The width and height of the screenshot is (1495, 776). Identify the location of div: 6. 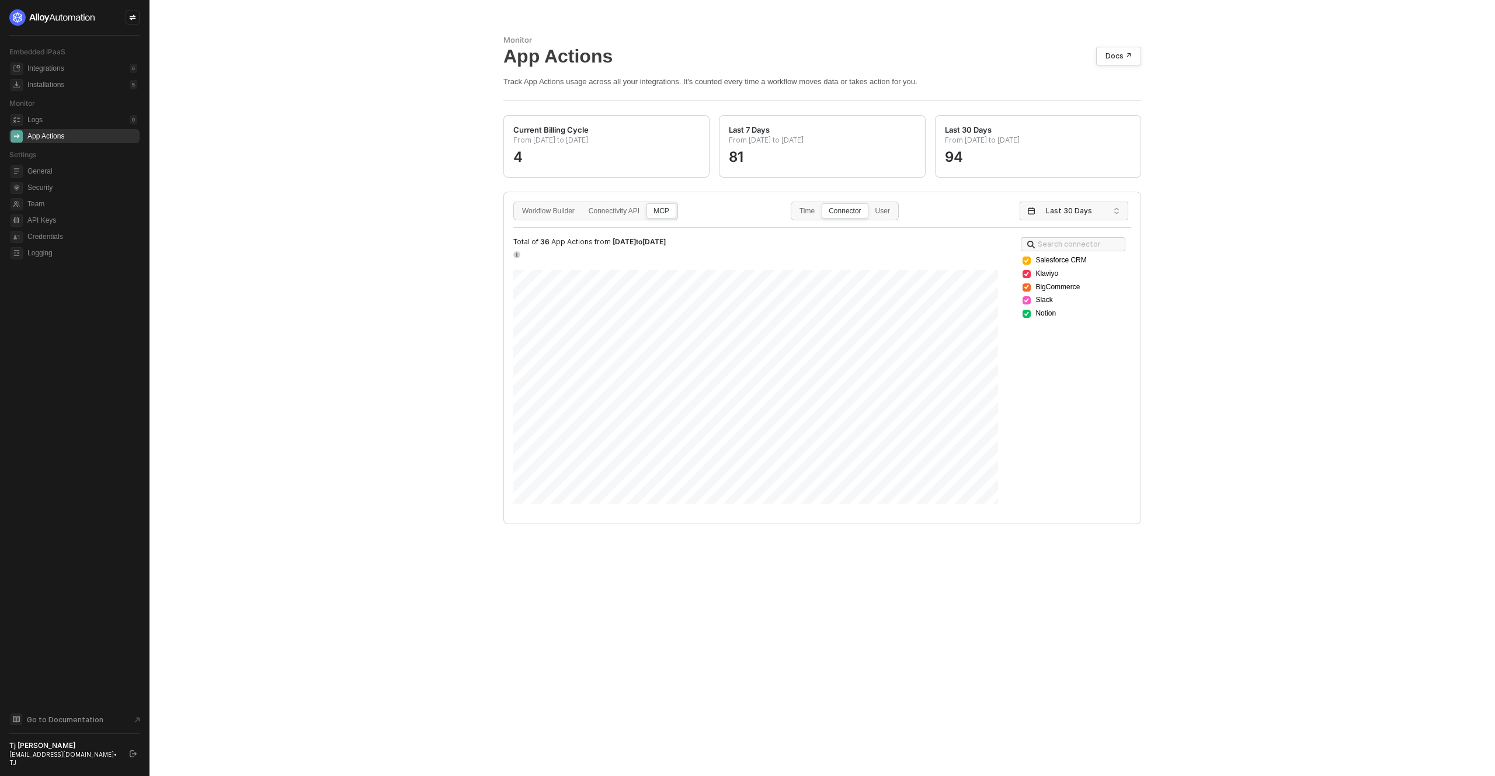
(133, 68).